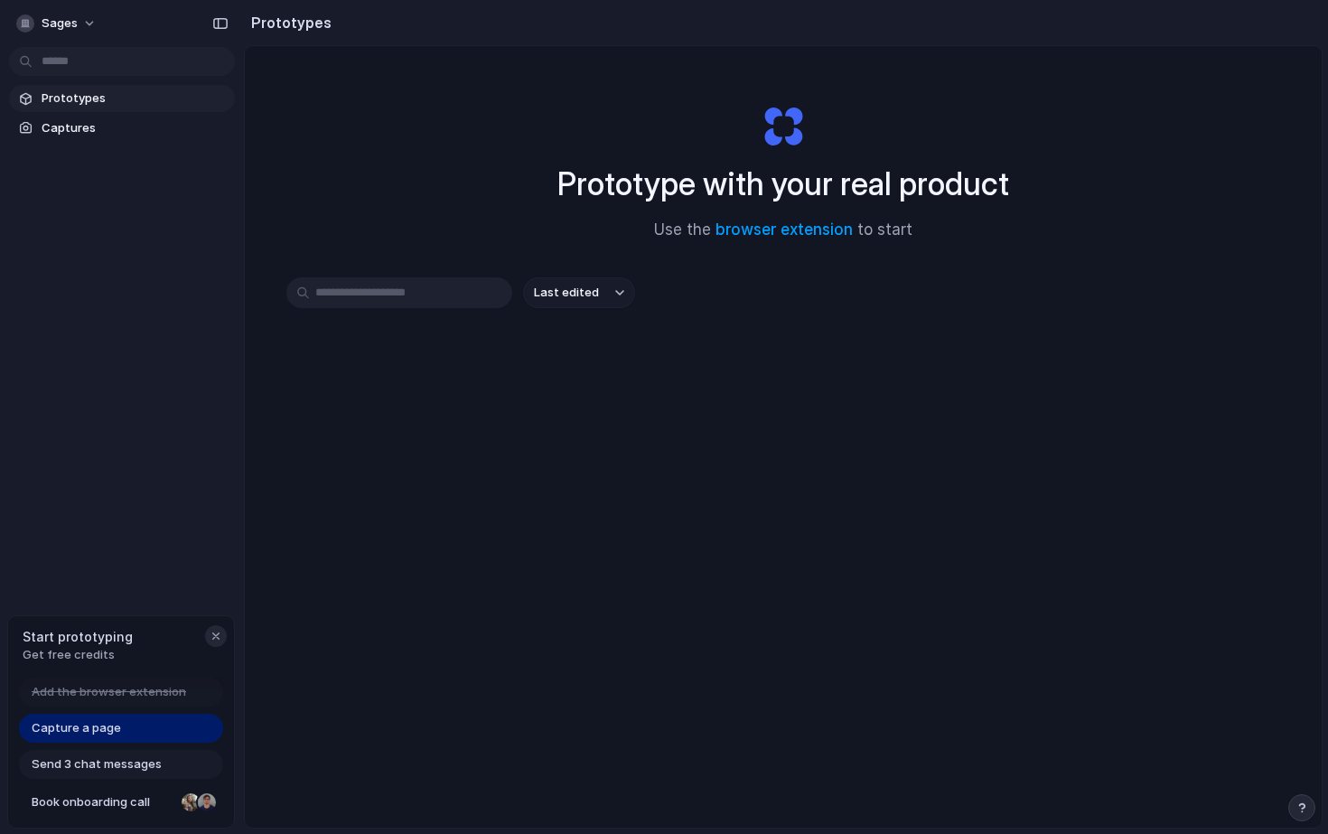  What do you see at coordinates (78, 636) in the screenshot?
I see `span: Start prototyping` at bounding box center [78, 636].